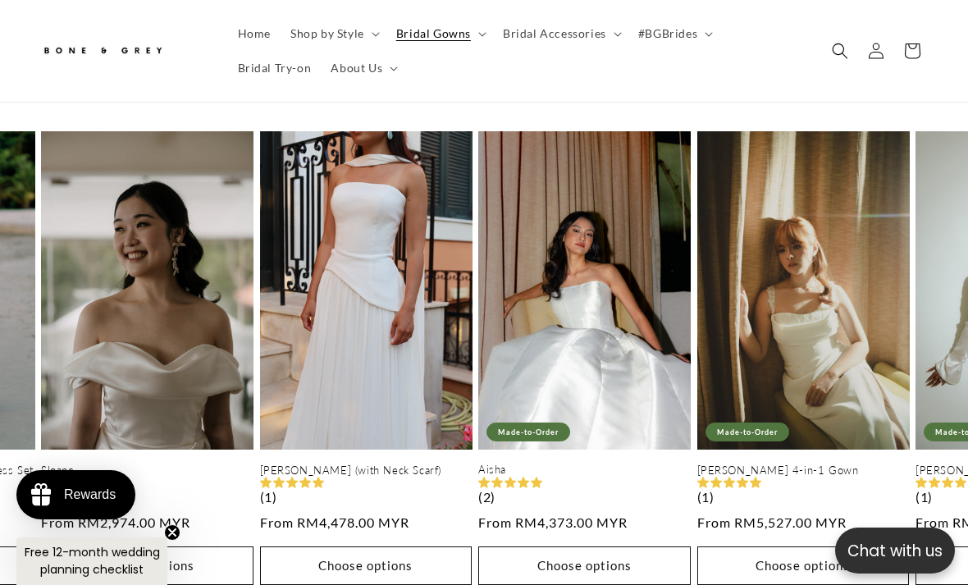 Image resolution: width=968 pixels, height=585 pixels. What do you see at coordinates (440, 34) in the screenshot?
I see `summary: Bridal Gowns` at bounding box center [440, 34].